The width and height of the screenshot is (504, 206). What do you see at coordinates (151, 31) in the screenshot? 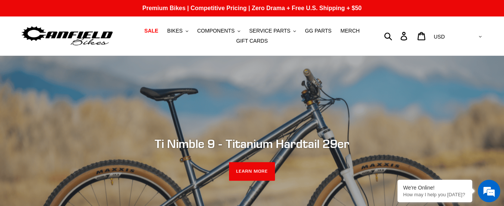
I see `span: SALE` at bounding box center [151, 31].